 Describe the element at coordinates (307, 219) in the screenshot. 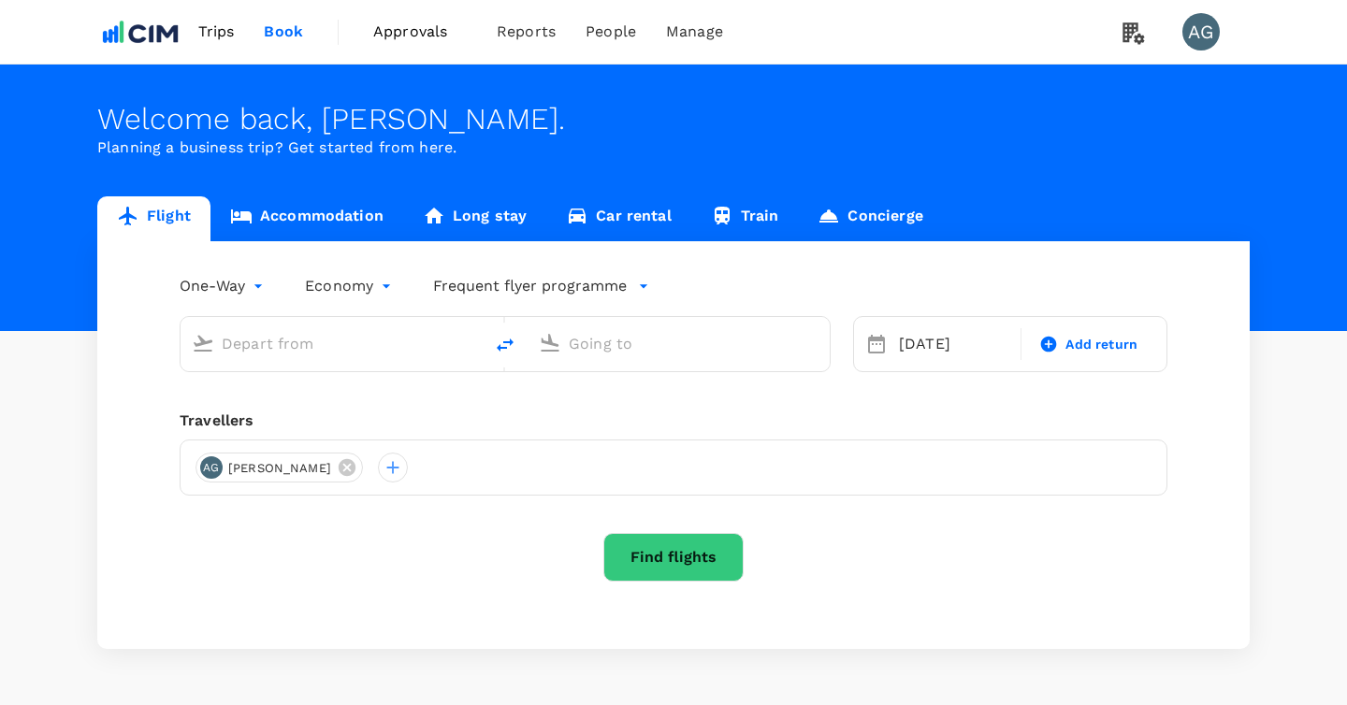

I see `a: Accommodation` at that location.